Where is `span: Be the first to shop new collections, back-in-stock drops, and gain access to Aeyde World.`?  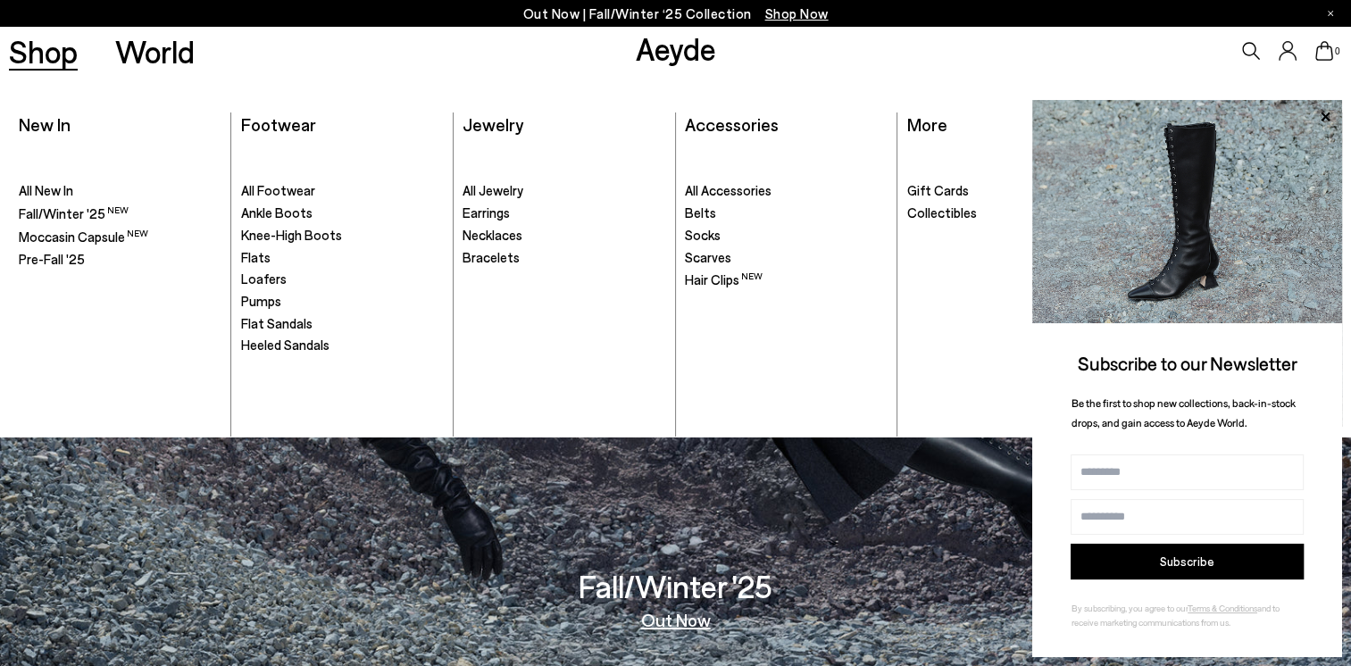
span: Be the first to shop new collections, back-in-stock drops, and gain access to Aeyde World. is located at coordinates (1183, 412).